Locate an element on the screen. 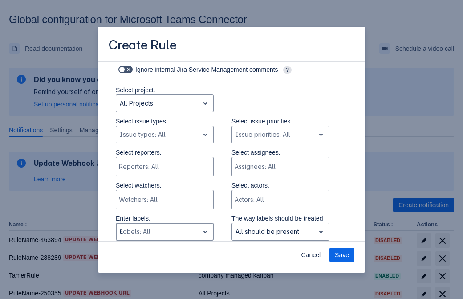  p: Select project. is located at coordinates (165, 90).